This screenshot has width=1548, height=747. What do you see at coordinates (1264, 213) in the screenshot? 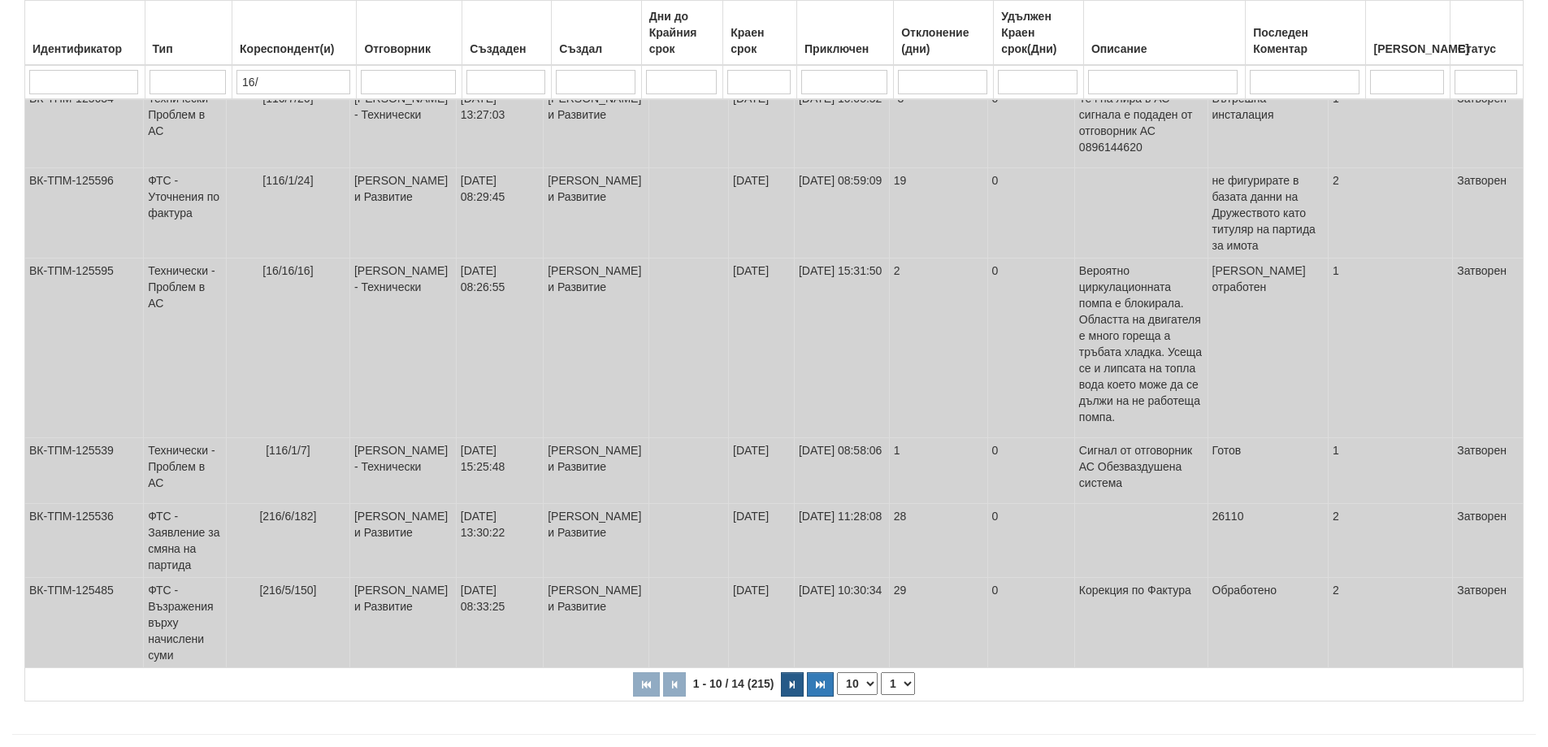
I see `span: не фигурирате в базата данни на Дружеството като титуляр на партида за имота` at bounding box center [1264, 213].